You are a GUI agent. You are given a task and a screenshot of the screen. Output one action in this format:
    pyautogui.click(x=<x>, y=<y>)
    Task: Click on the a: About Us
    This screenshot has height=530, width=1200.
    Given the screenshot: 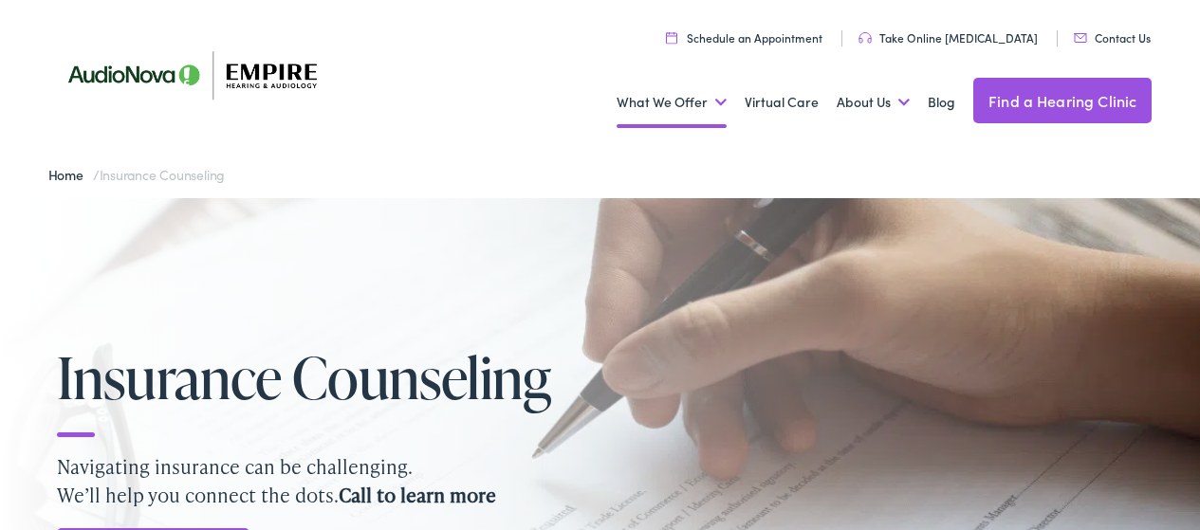 What is the action you would take?
    pyautogui.click(x=873, y=102)
    